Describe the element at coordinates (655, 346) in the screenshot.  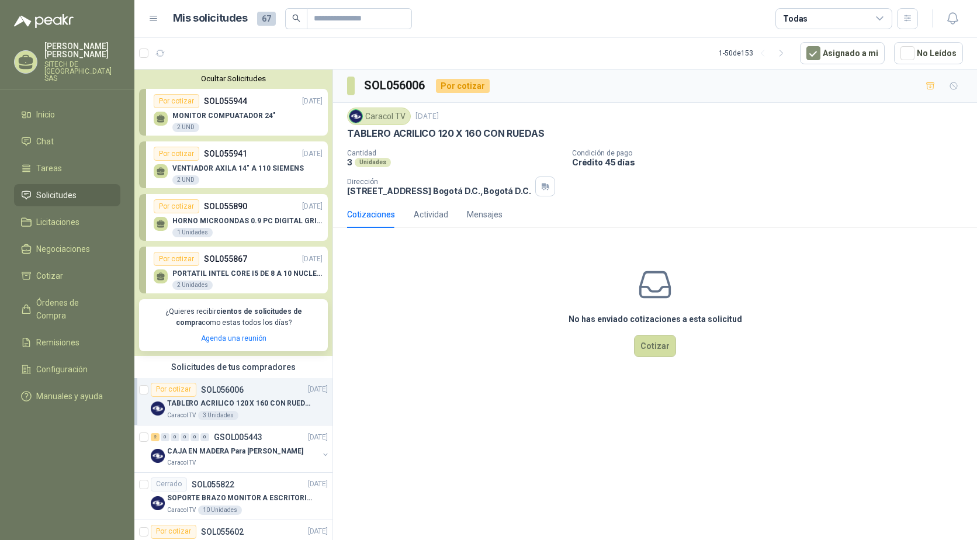
I see `button: Cotizar` at that location.